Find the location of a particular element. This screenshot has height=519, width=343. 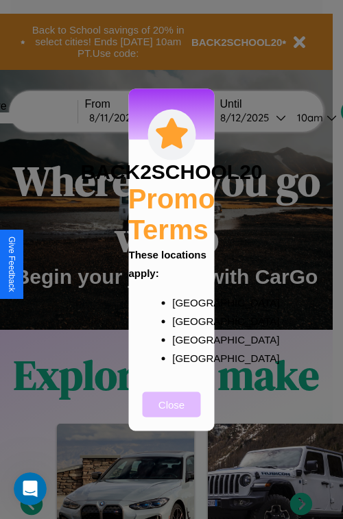

div: Give Feedback is located at coordinates (12, 264).